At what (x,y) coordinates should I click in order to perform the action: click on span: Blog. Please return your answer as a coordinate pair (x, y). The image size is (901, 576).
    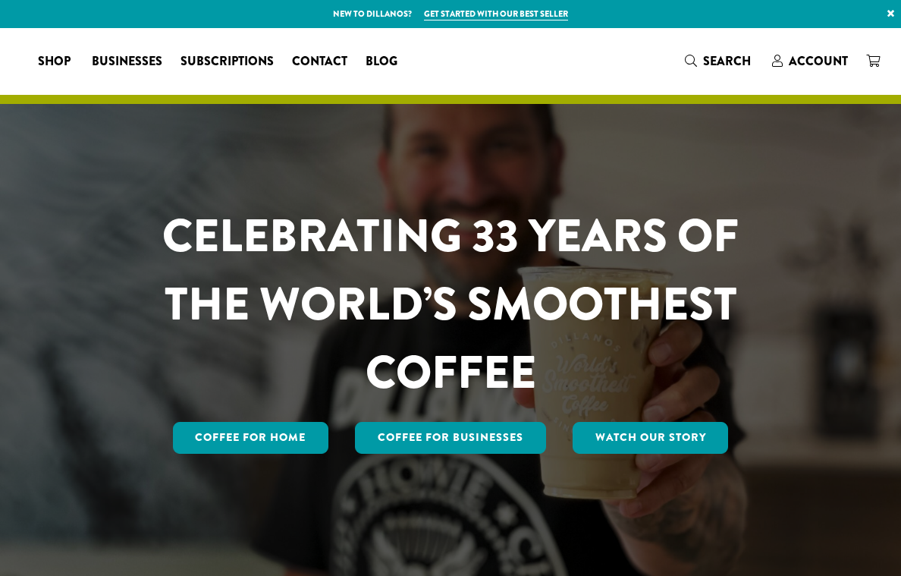
    Looking at the image, I should click on (382, 61).